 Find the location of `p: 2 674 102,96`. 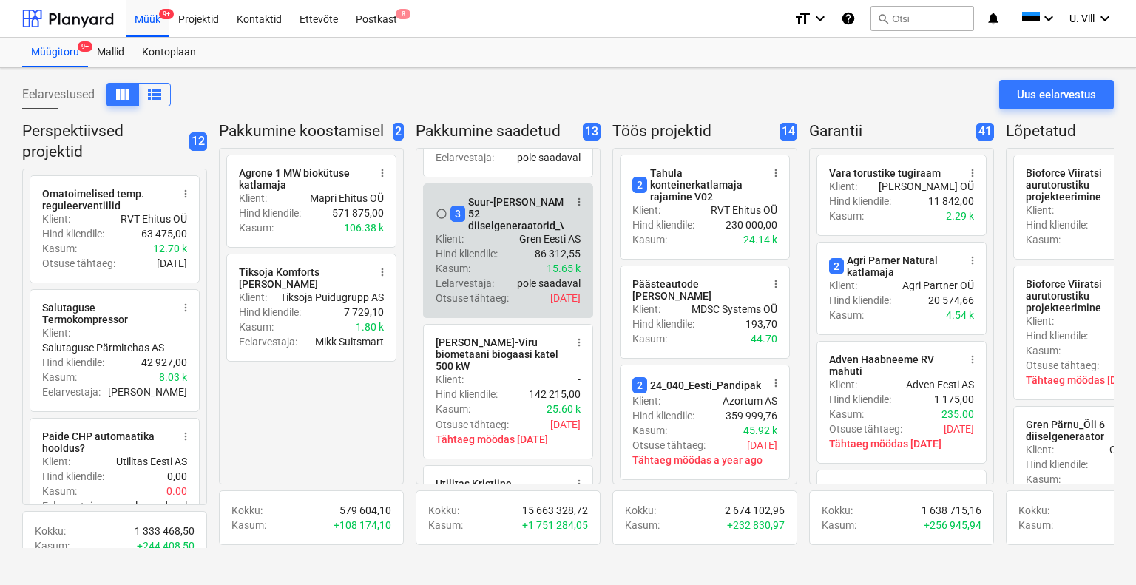

p: 2 674 102,96 is located at coordinates (754, 510).